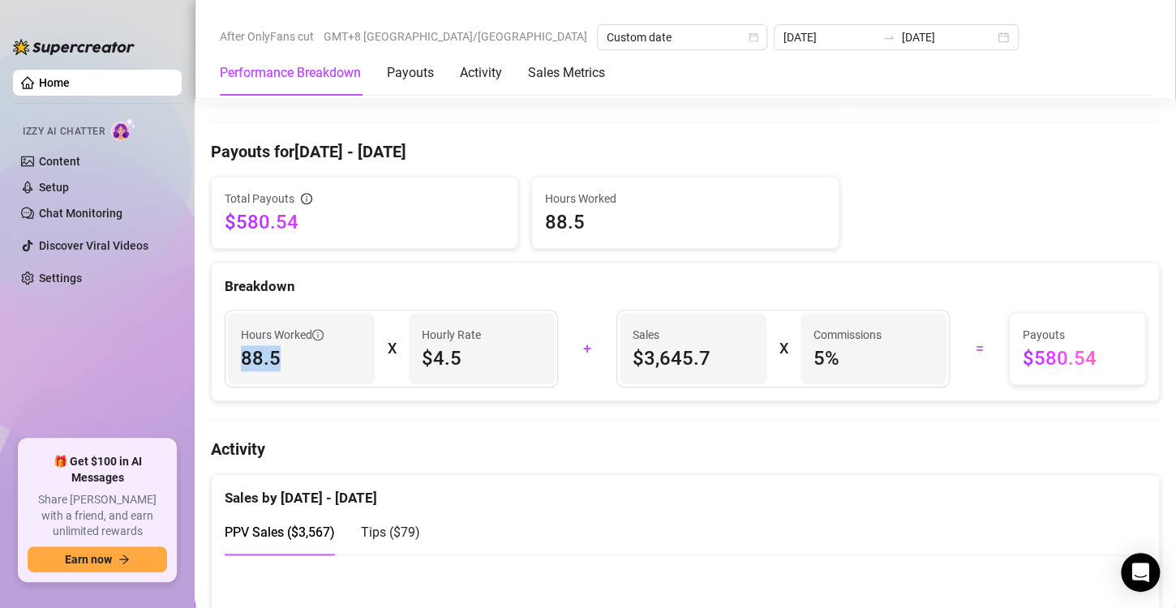 The image size is (1176, 608). I want to click on a: Settings, so click(60, 278).